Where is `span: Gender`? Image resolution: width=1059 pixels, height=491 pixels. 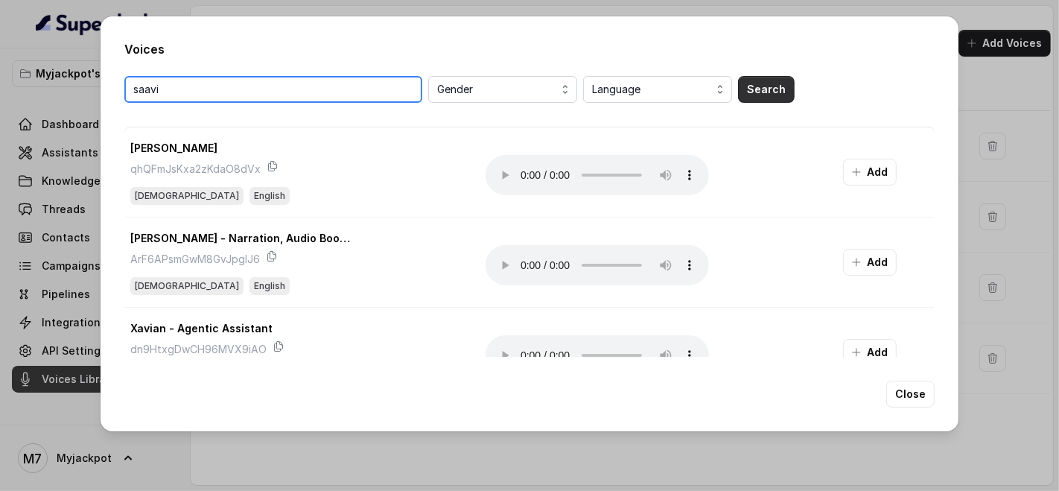 span: Gender is located at coordinates (504, 89).